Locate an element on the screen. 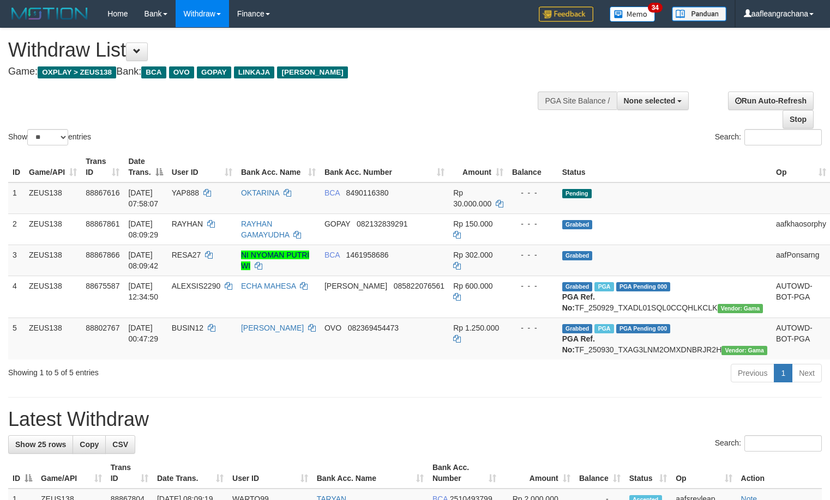  span: OVO is located at coordinates (332, 328).